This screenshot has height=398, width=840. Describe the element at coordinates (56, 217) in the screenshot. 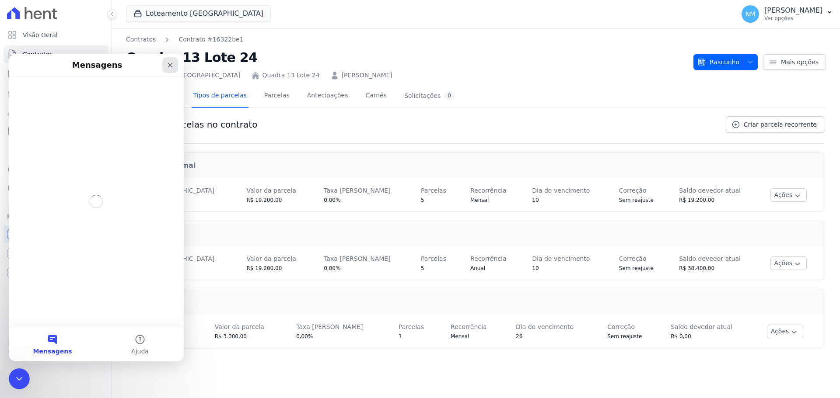

I see `div: Plataformas` at that location.